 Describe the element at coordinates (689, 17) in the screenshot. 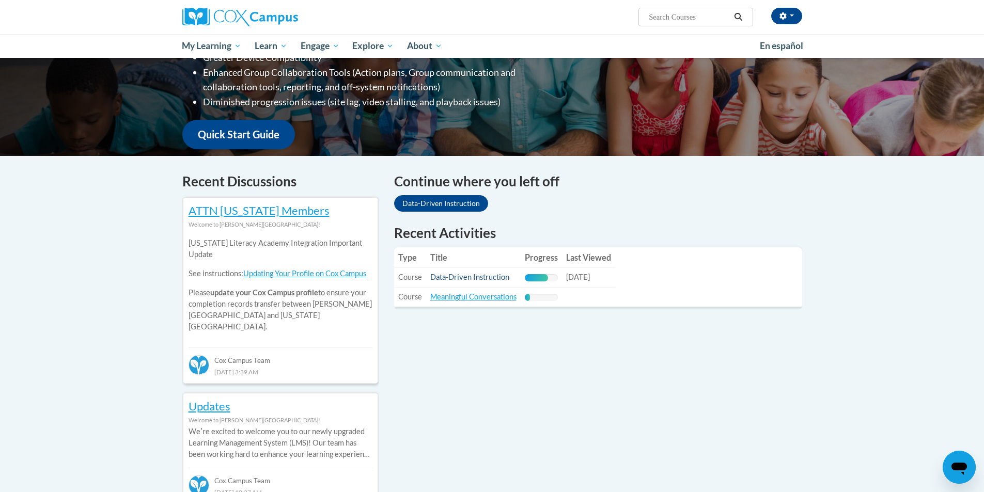

I see `input: Search Courses` at that location.